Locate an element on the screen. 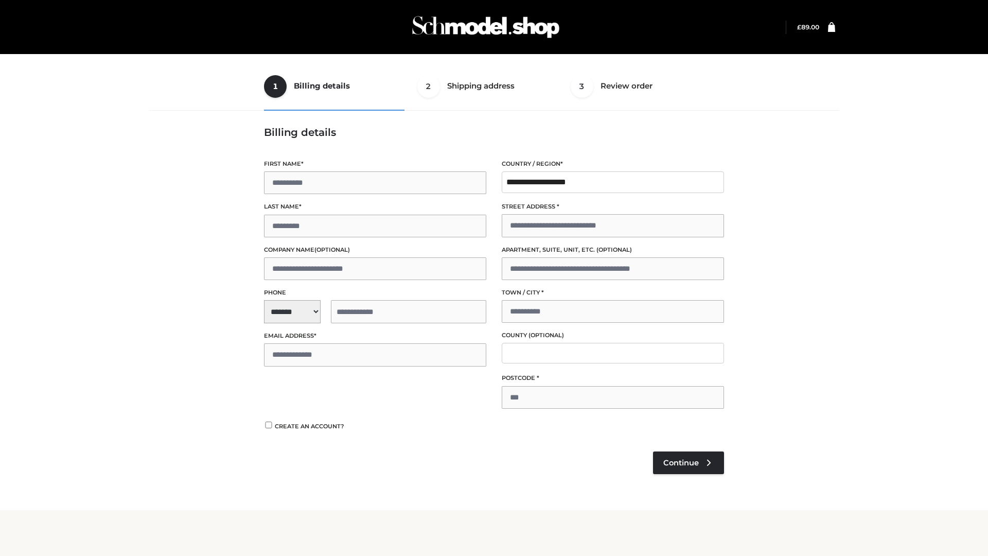 The height and width of the screenshot is (556, 988). label: County is located at coordinates (613, 335).